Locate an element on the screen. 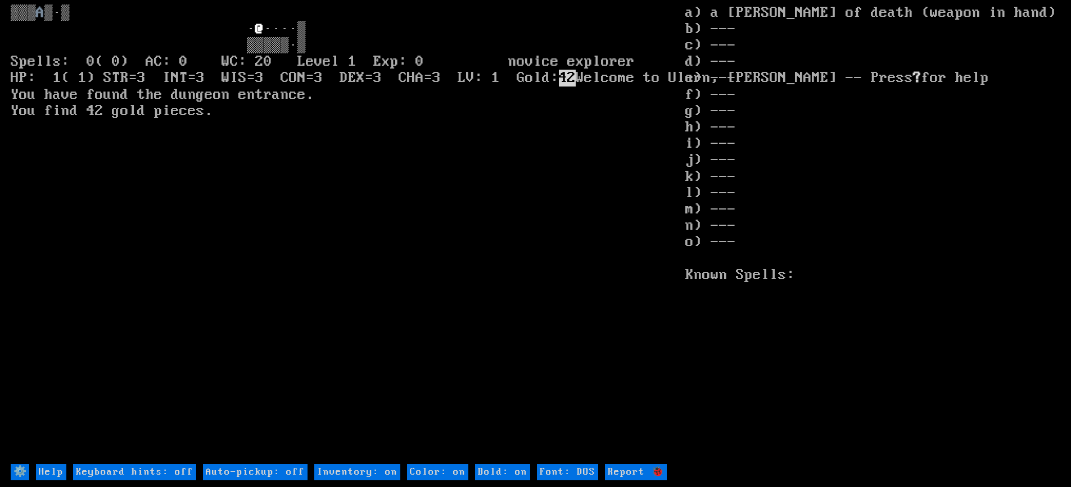 This screenshot has width=1071, height=487. input: Help is located at coordinates (51, 472).